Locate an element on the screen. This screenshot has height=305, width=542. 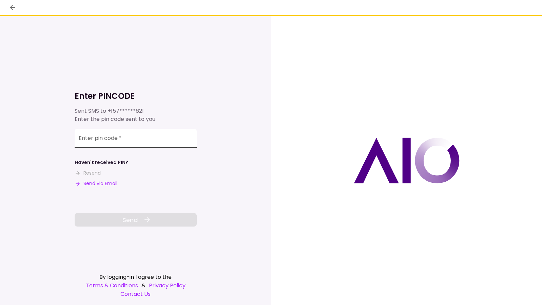
button: back is located at coordinates (13, 7).